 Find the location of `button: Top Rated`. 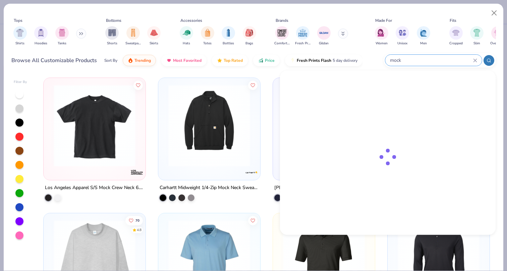

button: Top Rated is located at coordinates (230, 60).